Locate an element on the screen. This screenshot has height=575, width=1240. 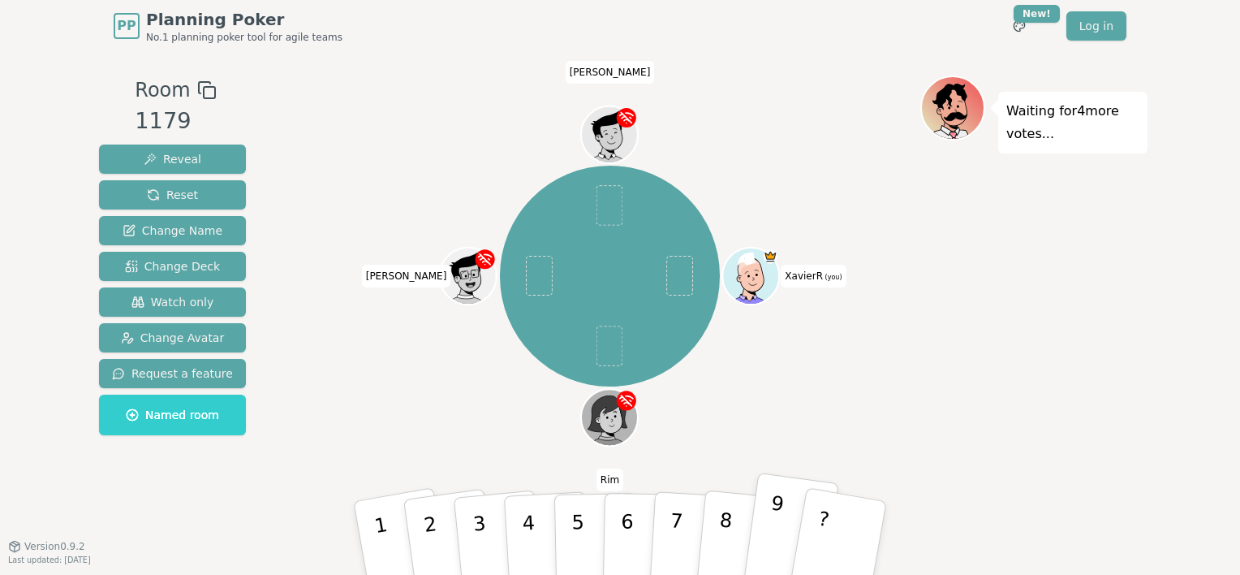
span: Change Name is located at coordinates (172, 231).